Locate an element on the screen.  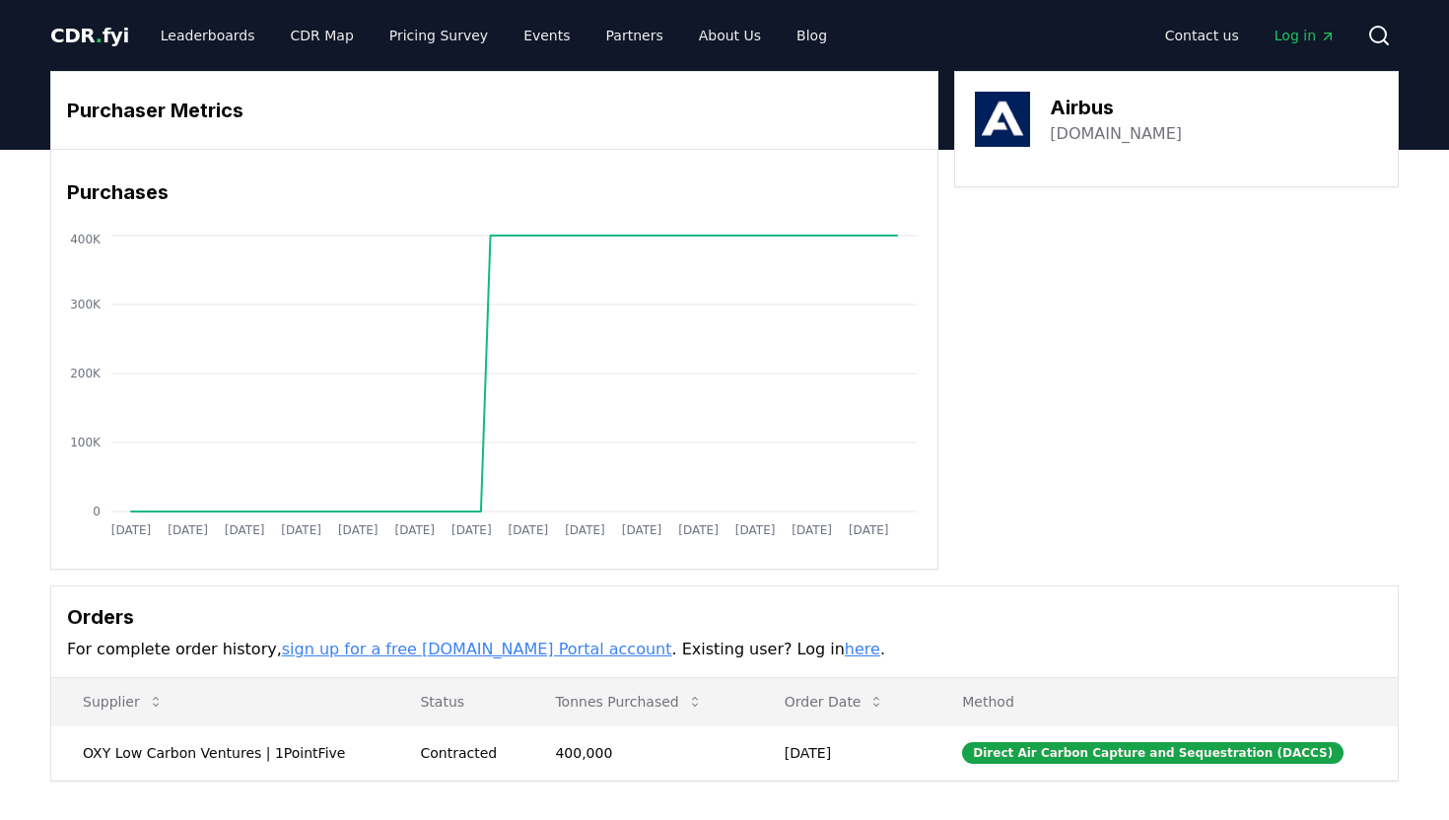
a: Events is located at coordinates (546, 35).